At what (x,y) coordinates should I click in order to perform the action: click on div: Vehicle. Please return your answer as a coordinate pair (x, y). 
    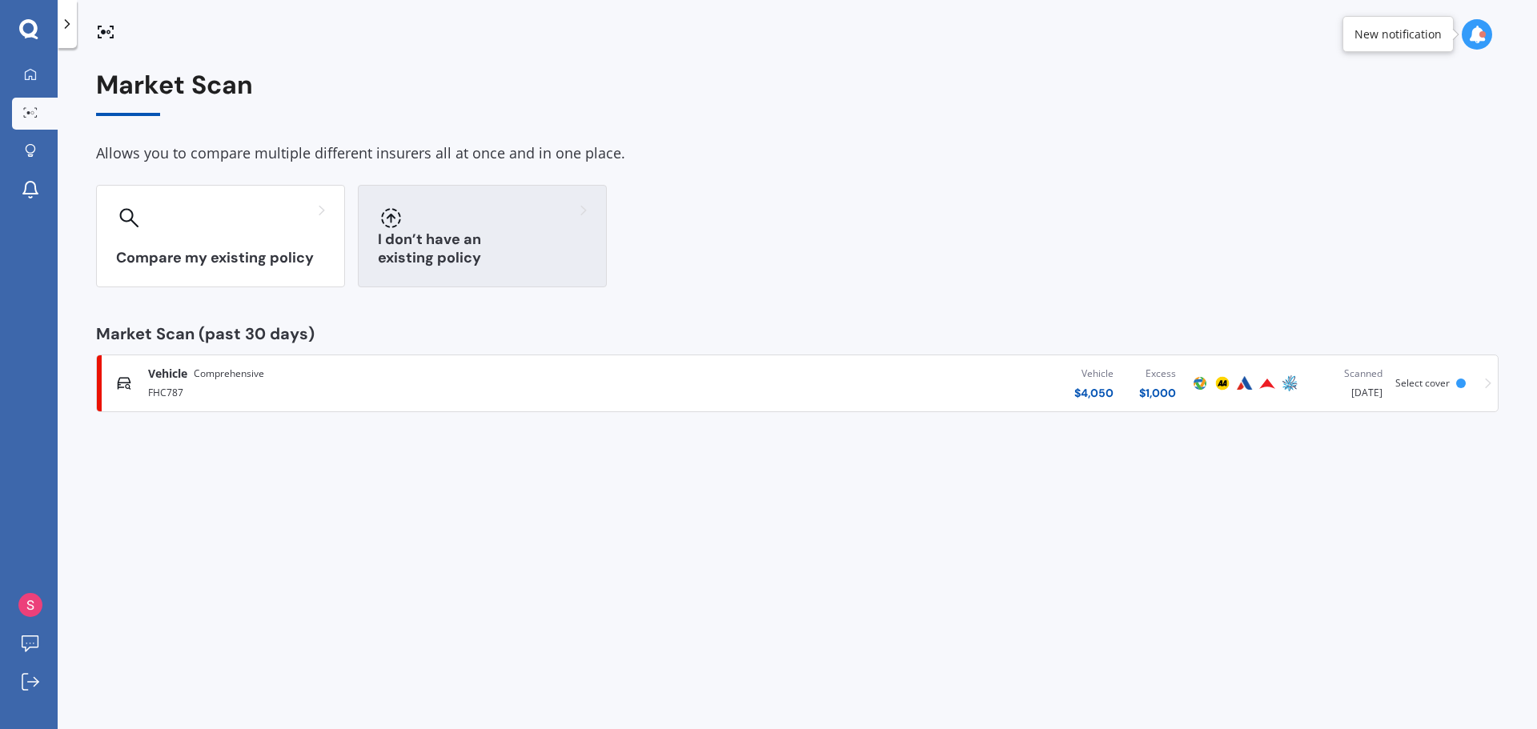
    Looking at the image, I should click on (1093, 374).